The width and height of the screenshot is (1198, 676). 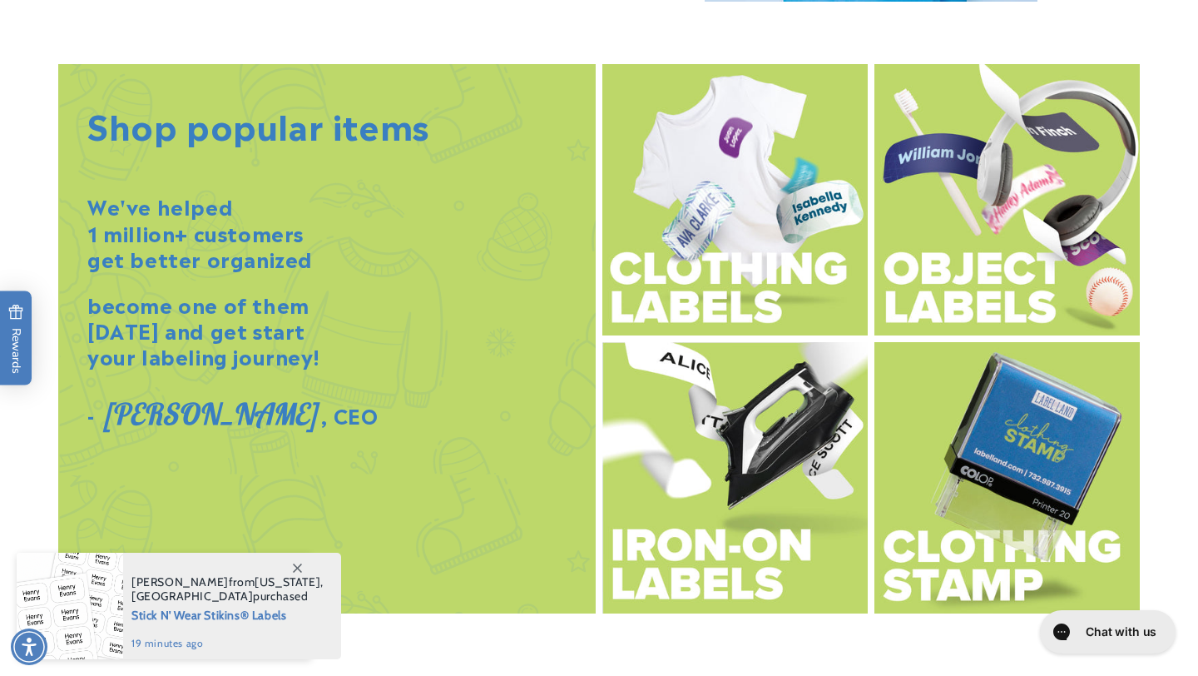 What do you see at coordinates (29, 647) in the screenshot?
I see `div: Accessibility Menu` at bounding box center [29, 647].